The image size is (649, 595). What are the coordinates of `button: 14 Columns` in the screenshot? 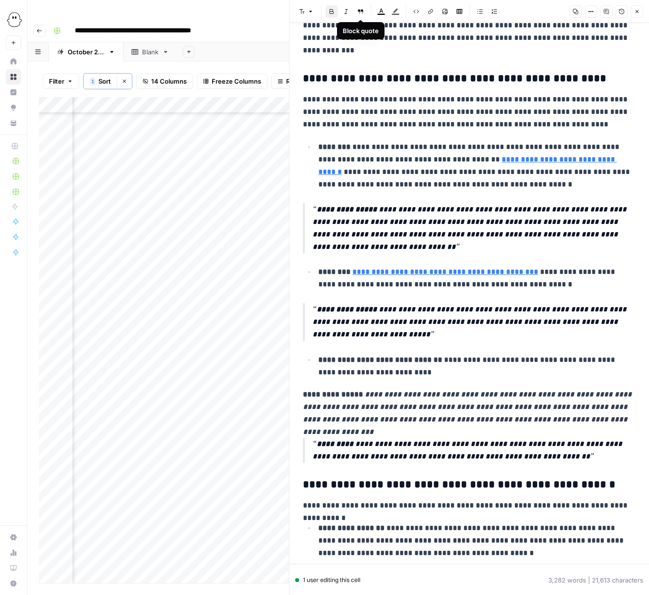 It's located at (165, 81).